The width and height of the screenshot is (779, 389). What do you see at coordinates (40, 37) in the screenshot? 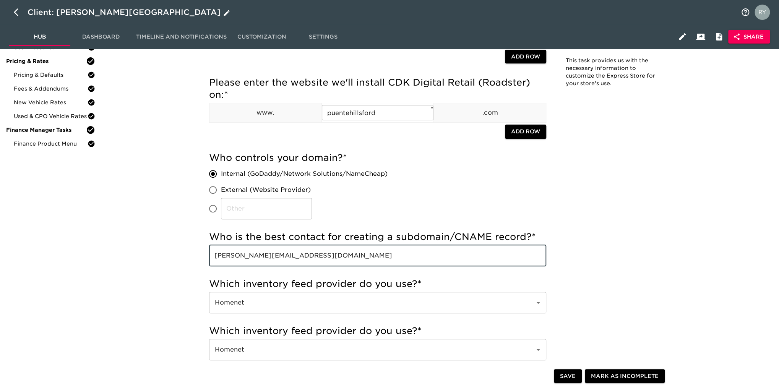
I see `span: Hub` at bounding box center [40, 37].